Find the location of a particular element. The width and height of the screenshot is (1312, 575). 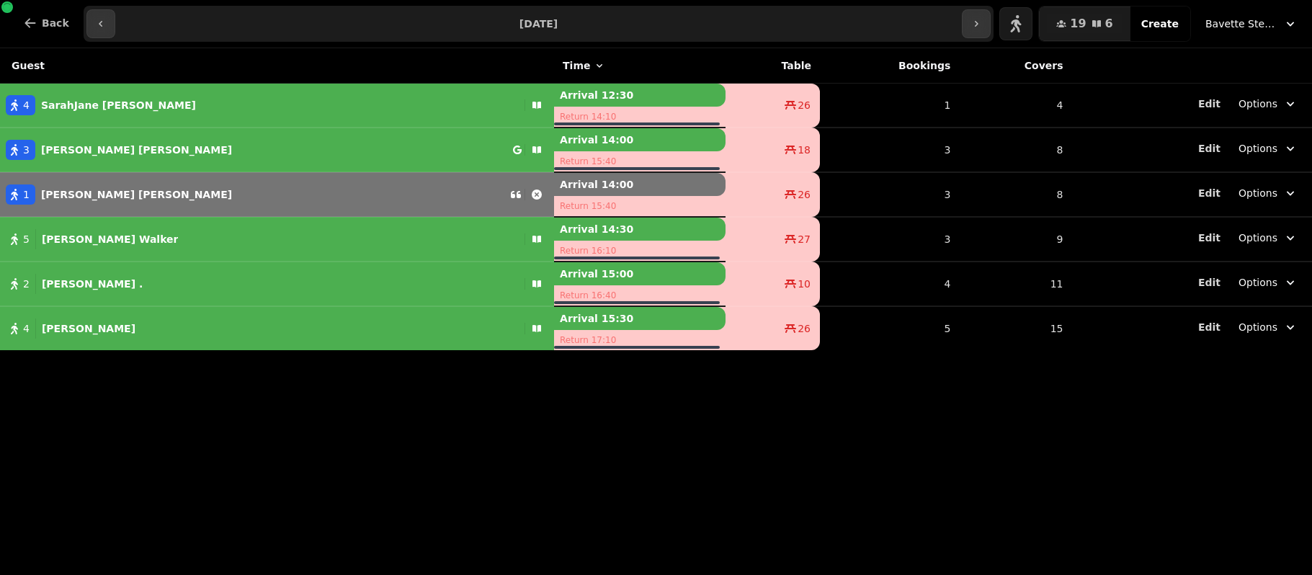

button: Time is located at coordinates (583, 66).